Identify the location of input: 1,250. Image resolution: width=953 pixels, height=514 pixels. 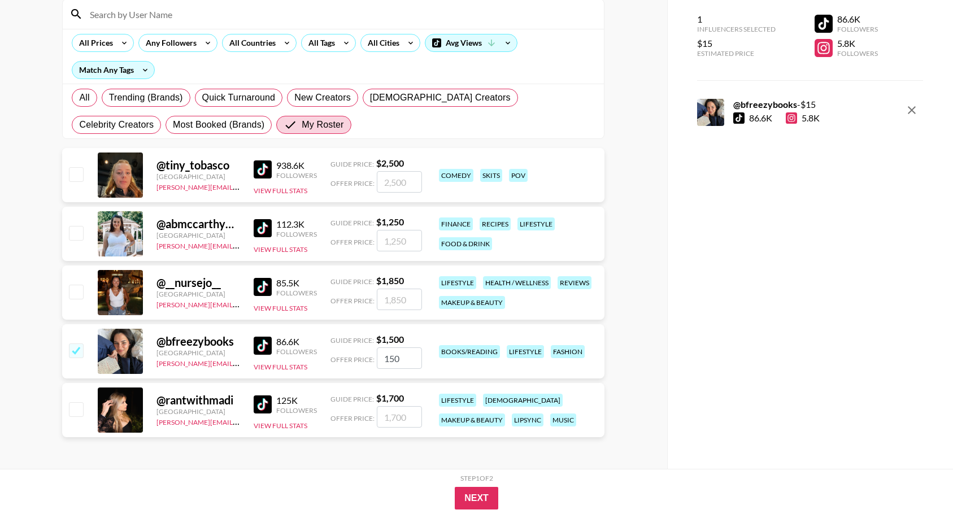
(399, 241).